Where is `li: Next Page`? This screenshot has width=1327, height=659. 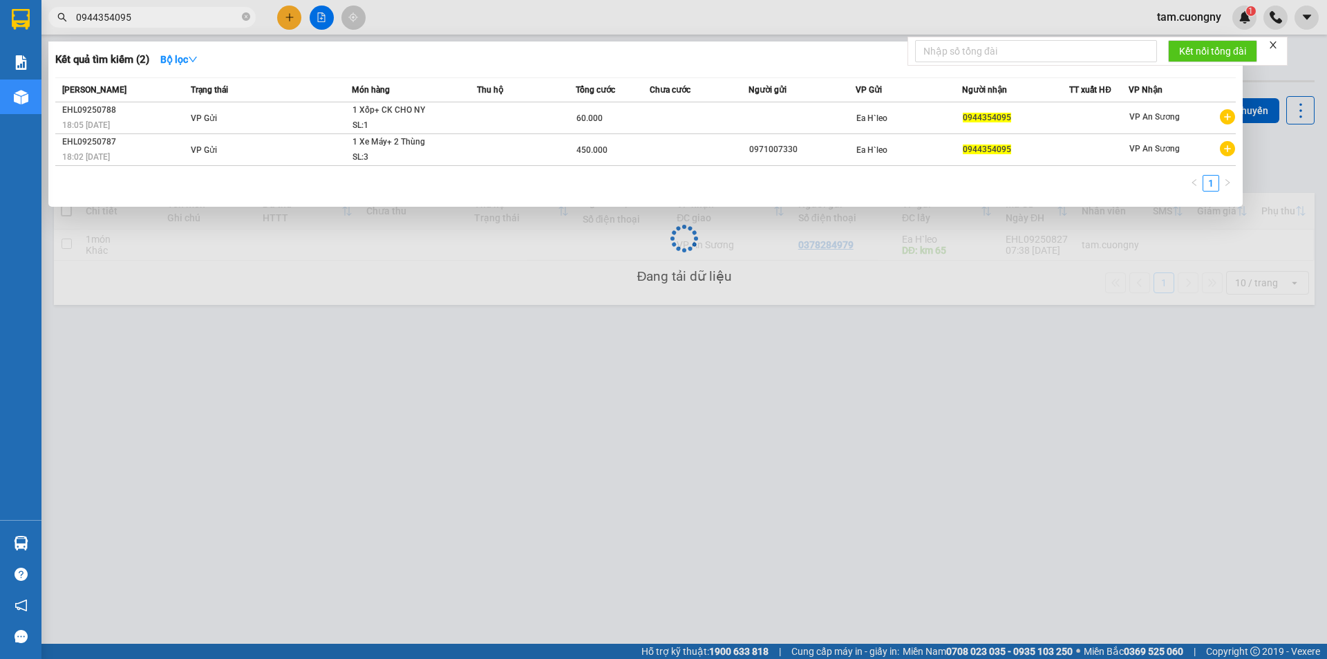 li: Next Page is located at coordinates (1227, 183).